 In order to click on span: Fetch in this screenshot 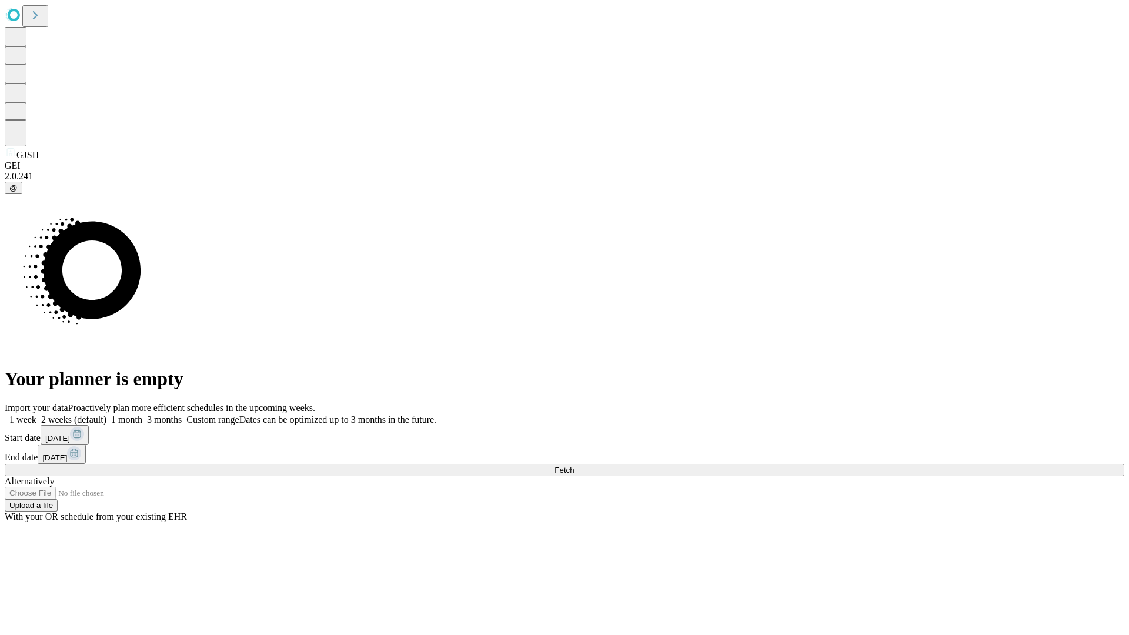, I will do `click(564, 470)`.